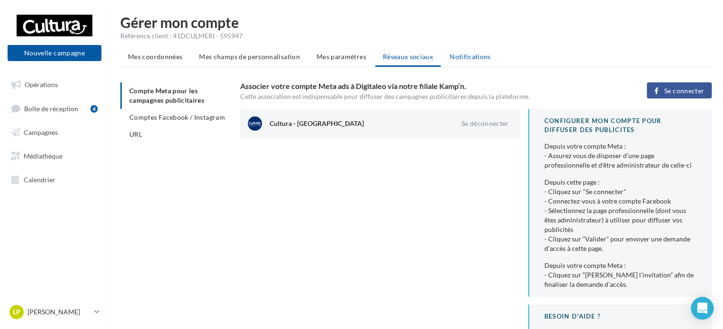 This screenshot has height=329, width=723. I want to click on a: Boîte de réception4, so click(54, 109).